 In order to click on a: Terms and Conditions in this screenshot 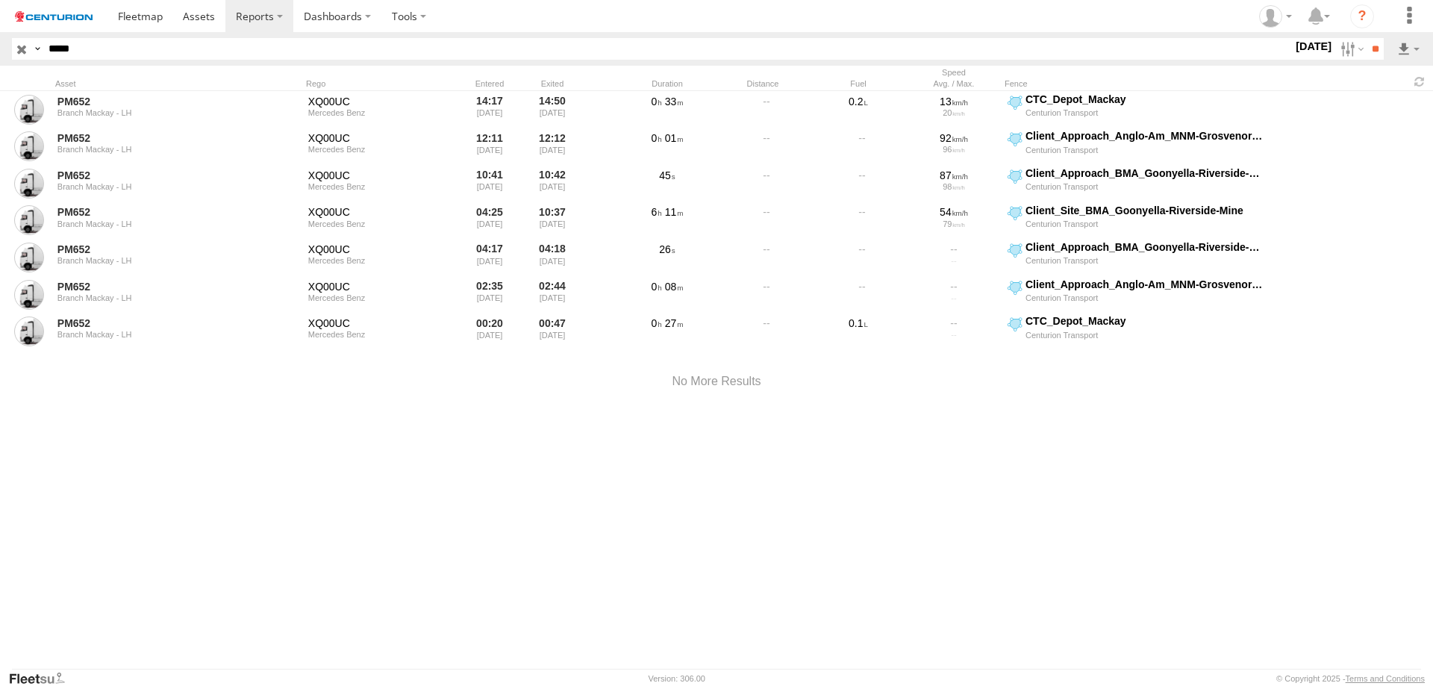, I will do `click(1385, 678)`.